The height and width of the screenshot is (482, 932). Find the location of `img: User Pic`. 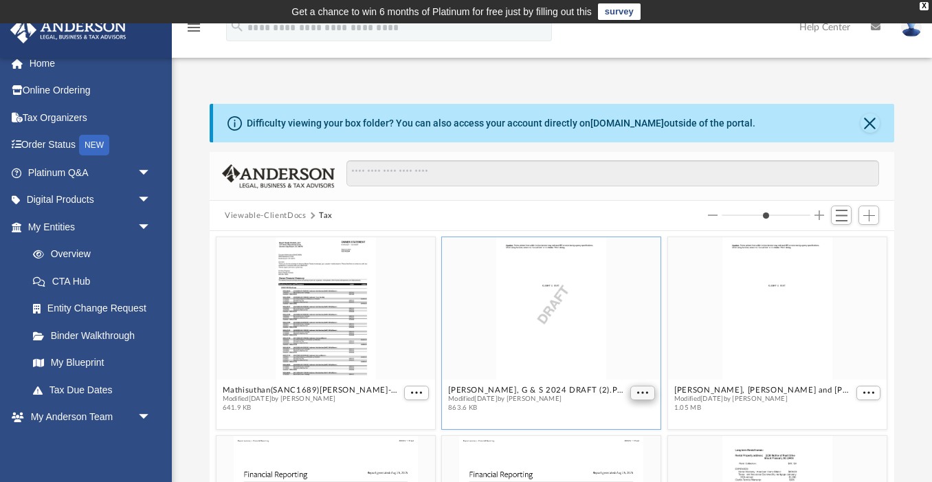

img: User Pic is located at coordinates (911, 27).